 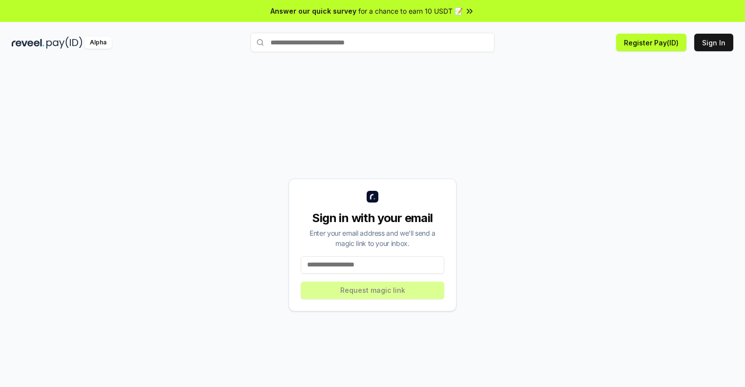 I want to click on div: Alpha, so click(x=98, y=42).